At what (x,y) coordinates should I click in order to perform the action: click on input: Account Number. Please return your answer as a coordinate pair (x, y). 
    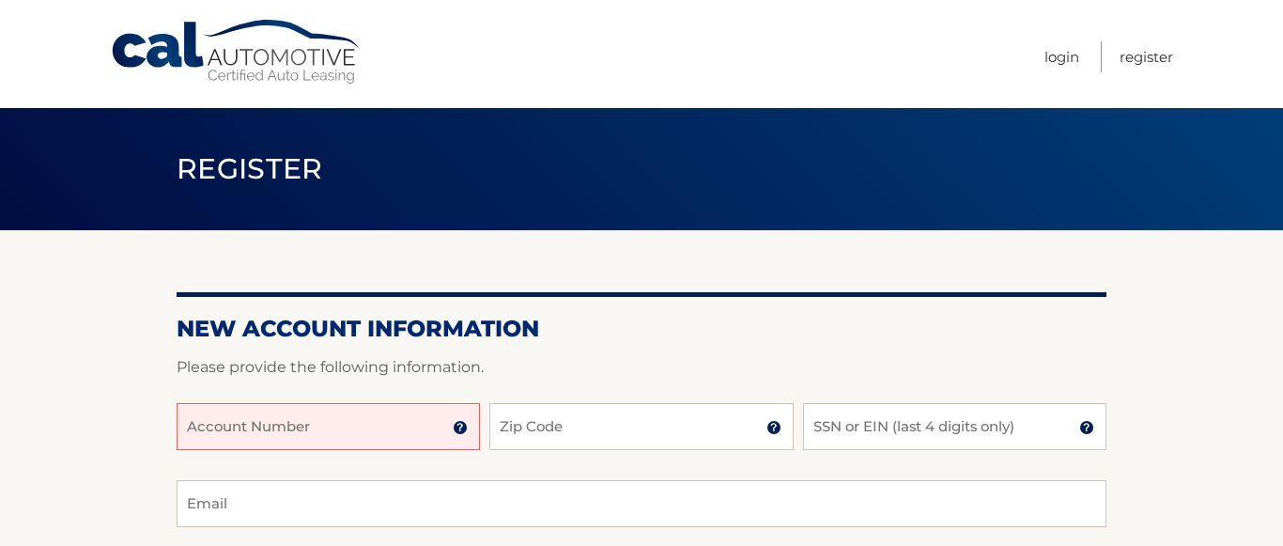
    Looking at the image, I should click on (328, 426).